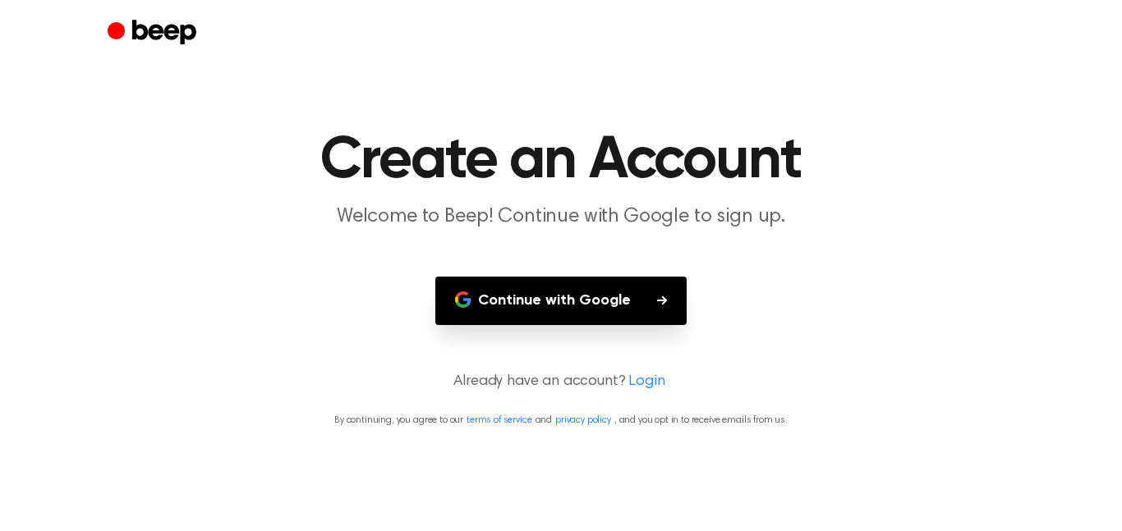  What do you see at coordinates (561, 161) in the screenshot?
I see `h1: Create an Account` at bounding box center [561, 161].